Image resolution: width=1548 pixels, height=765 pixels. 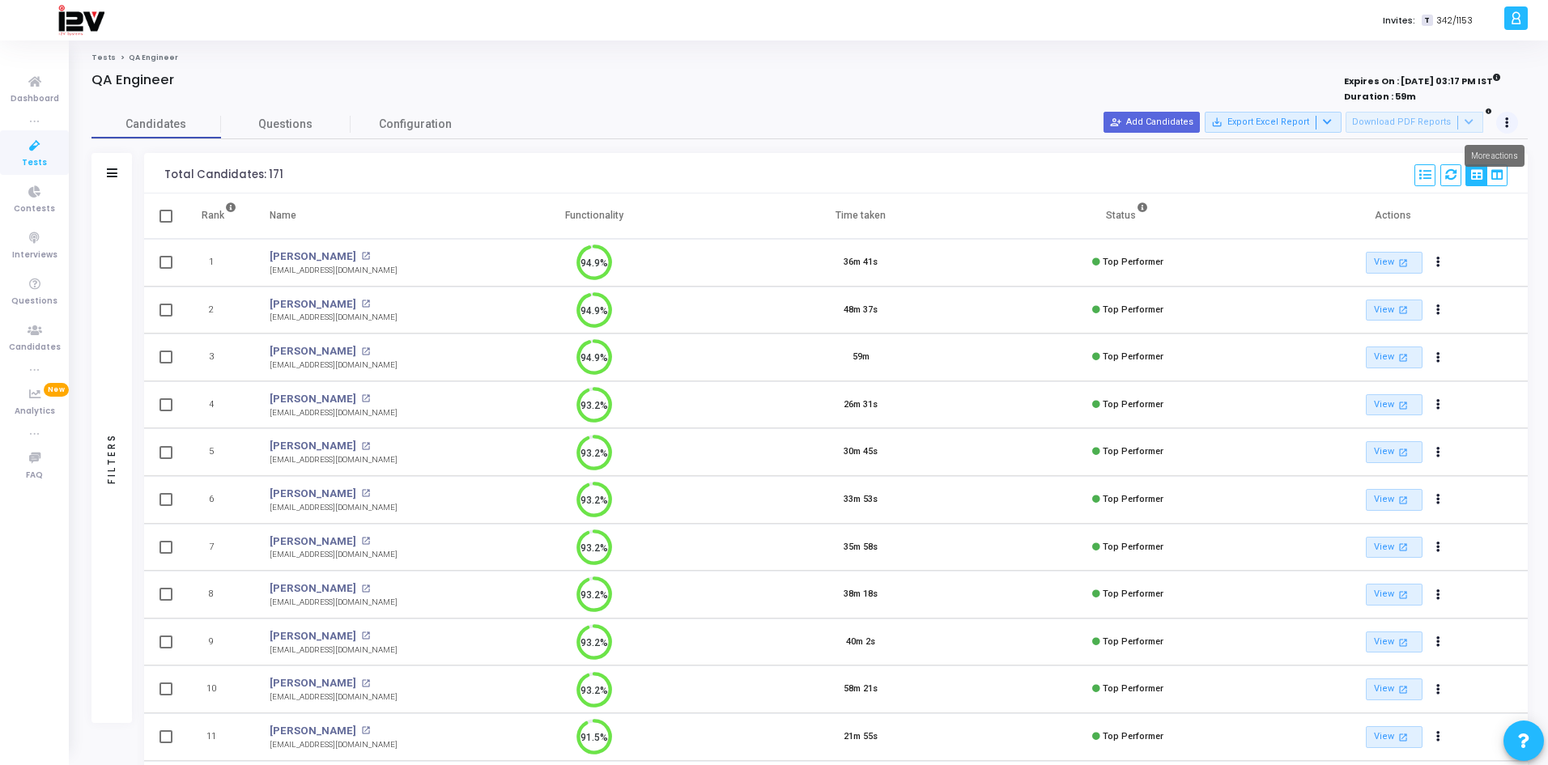 What do you see at coordinates (860, 452) in the screenshot?
I see `div: 30m 45s` at bounding box center [860, 452].